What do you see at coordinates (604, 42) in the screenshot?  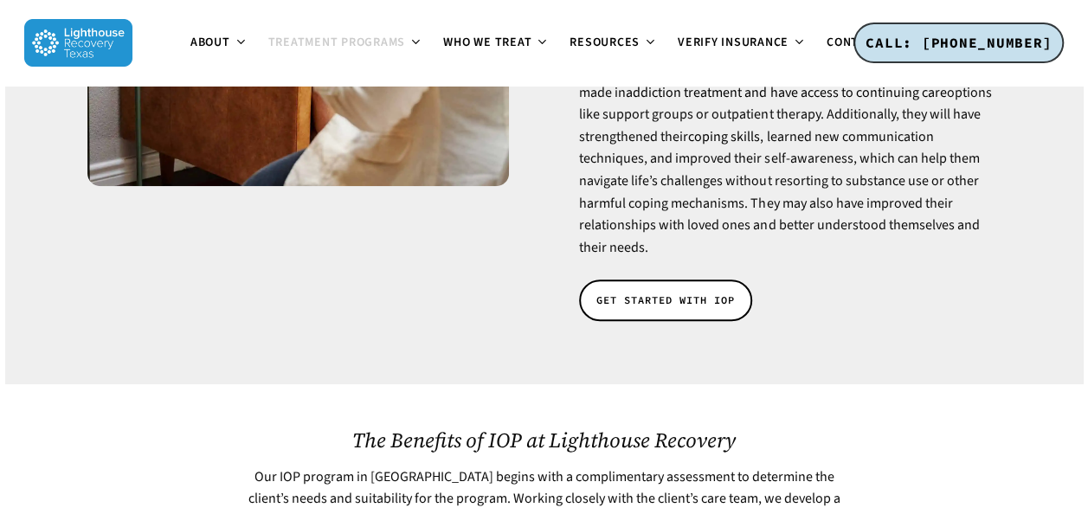 I see `span: Resources` at bounding box center [604, 42].